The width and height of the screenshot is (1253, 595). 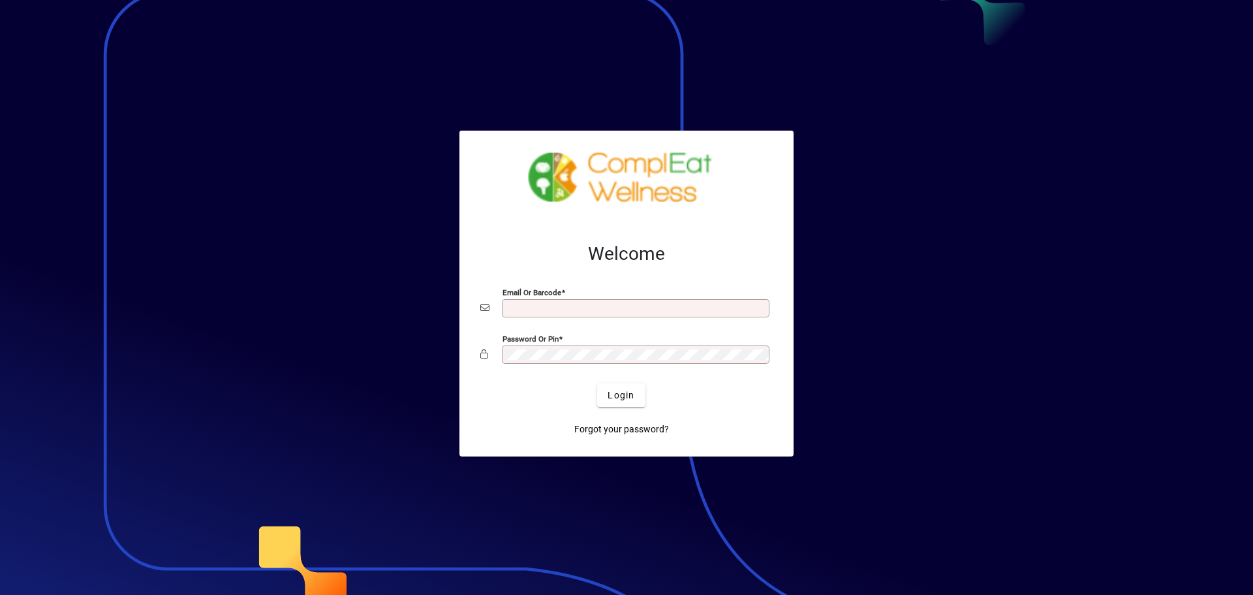 I want to click on h2: Welcome, so click(x=627, y=254).